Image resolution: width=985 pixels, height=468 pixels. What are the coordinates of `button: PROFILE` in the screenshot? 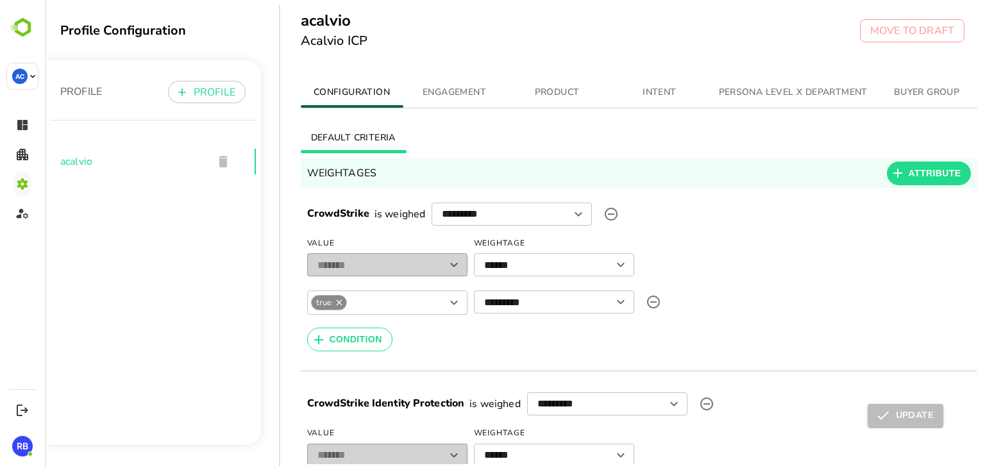 It's located at (162, 92).